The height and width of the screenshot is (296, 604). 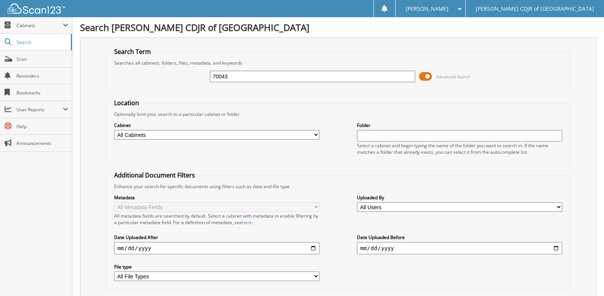 What do you see at coordinates (338, 114) in the screenshot?
I see `div: Optionally limit your search to a particular cabinet or folder` at bounding box center [338, 114].